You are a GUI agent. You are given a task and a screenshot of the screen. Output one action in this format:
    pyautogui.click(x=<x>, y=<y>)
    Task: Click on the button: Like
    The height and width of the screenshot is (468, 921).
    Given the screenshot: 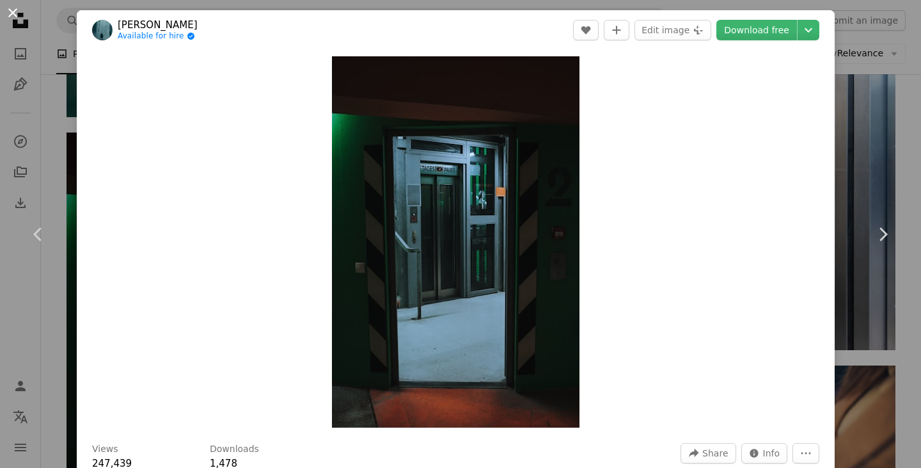 What is the action you would take?
    pyautogui.click(x=586, y=30)
    